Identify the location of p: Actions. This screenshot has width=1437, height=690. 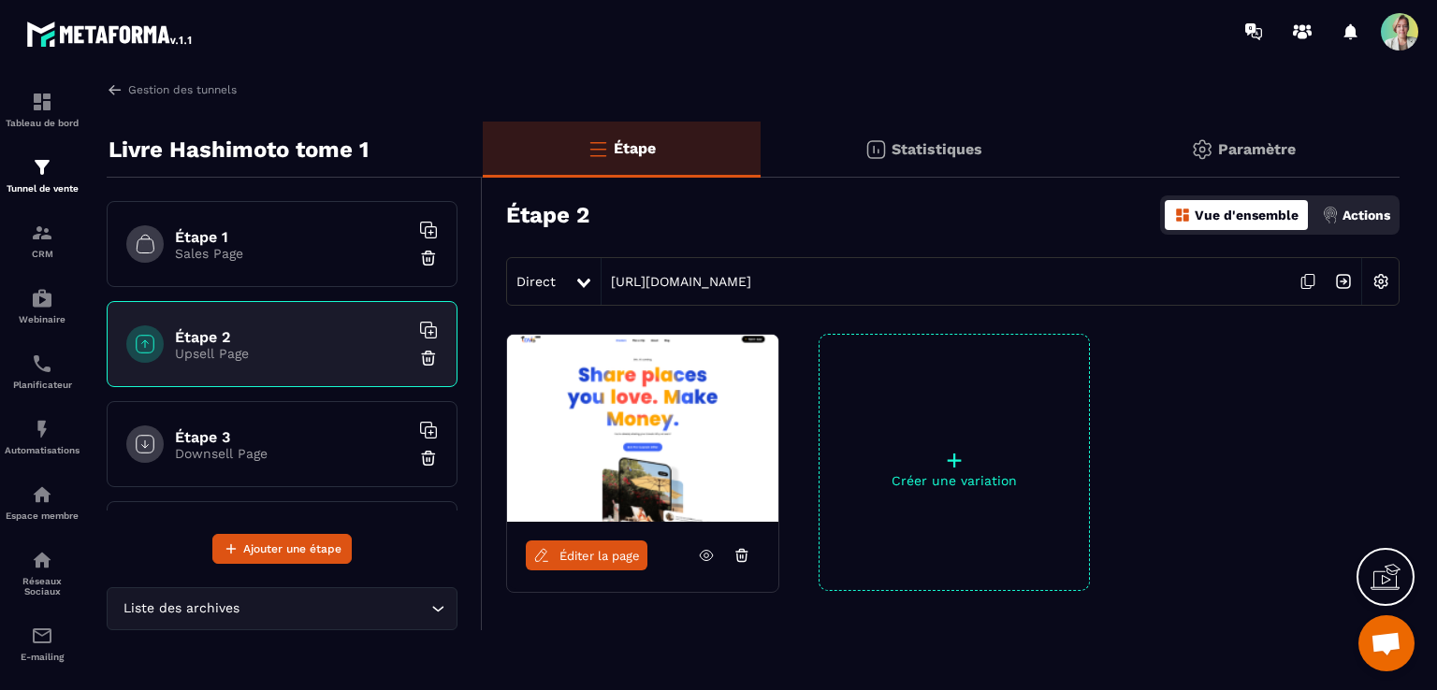
(1365, 215).